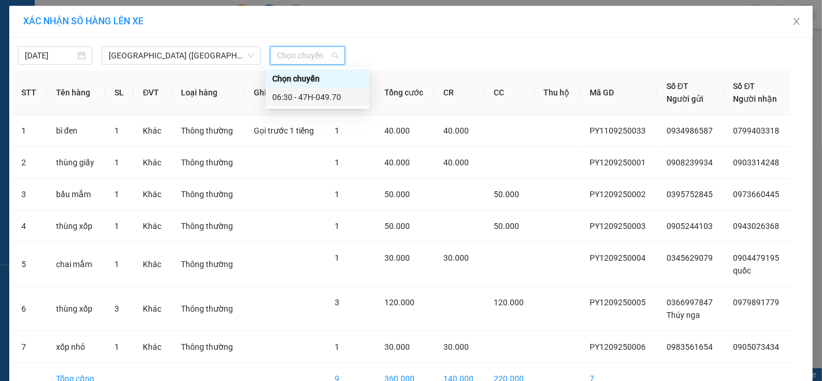 The width and height of the screenshot is (822, 381). Describe the element at coordinates (29, 93) in the screenshot. I see `th: STT` at that location.